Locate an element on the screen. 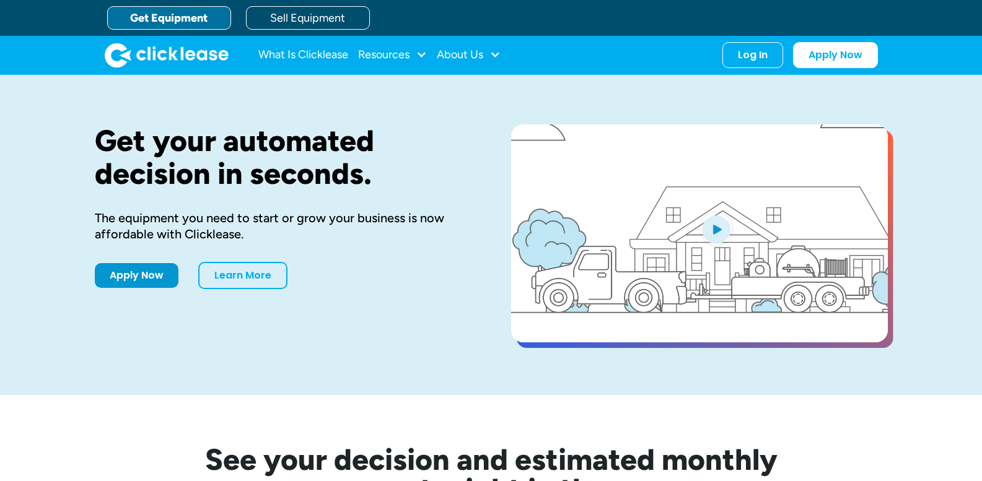 This screenshot has height=481, width=982. img: Blue play button logo on a light blue circular background is located at coordinates (716, 229).